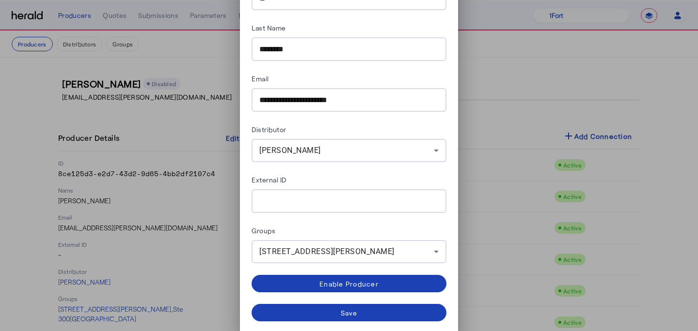 This screenshot has width=698, height=331. I want to click on div: Enable Producer, so click(349, 284).